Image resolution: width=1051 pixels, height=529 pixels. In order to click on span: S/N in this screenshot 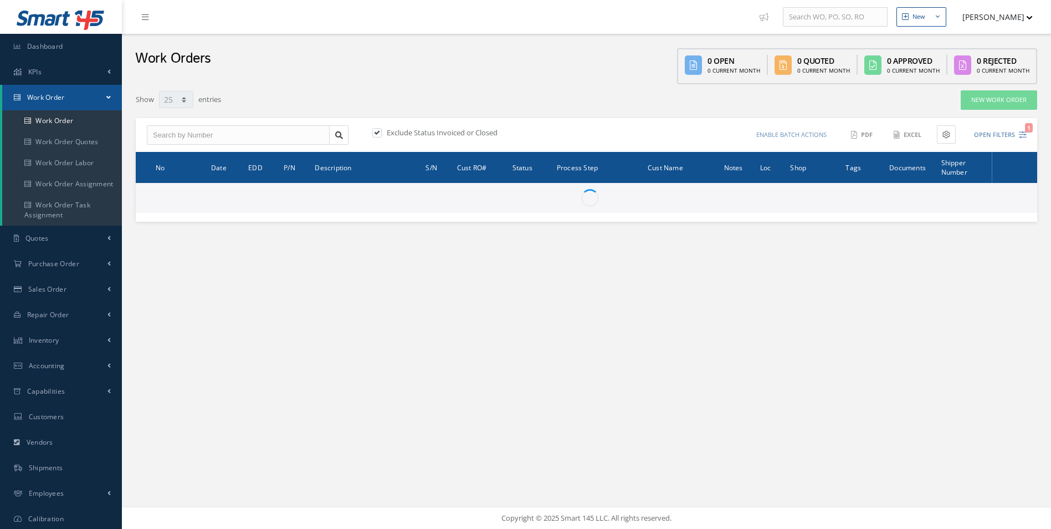, I will do `click(431, 167)`.